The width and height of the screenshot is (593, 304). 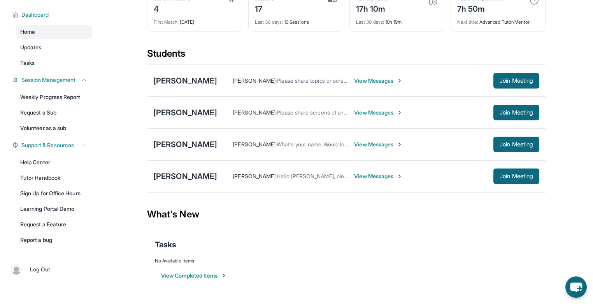 I want to click on button: Session Management, so click(x=52, y=80).